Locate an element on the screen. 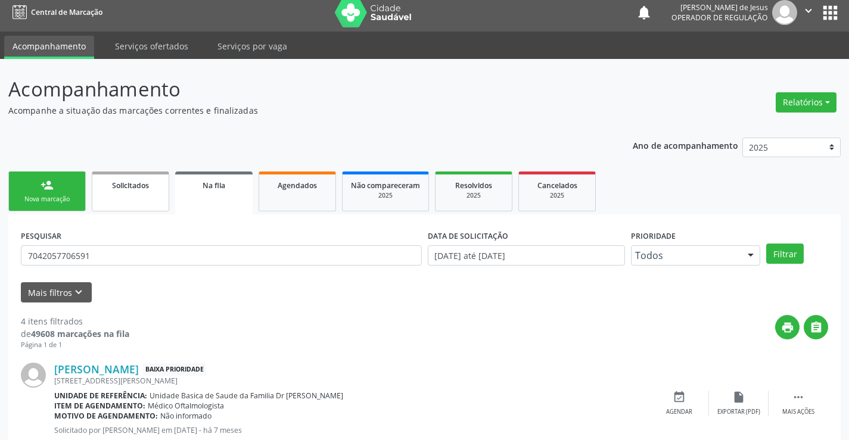 The height and width of the screenshot is (440, 849). span: Médico Oftalmologista is located at coordinates (186, 406).